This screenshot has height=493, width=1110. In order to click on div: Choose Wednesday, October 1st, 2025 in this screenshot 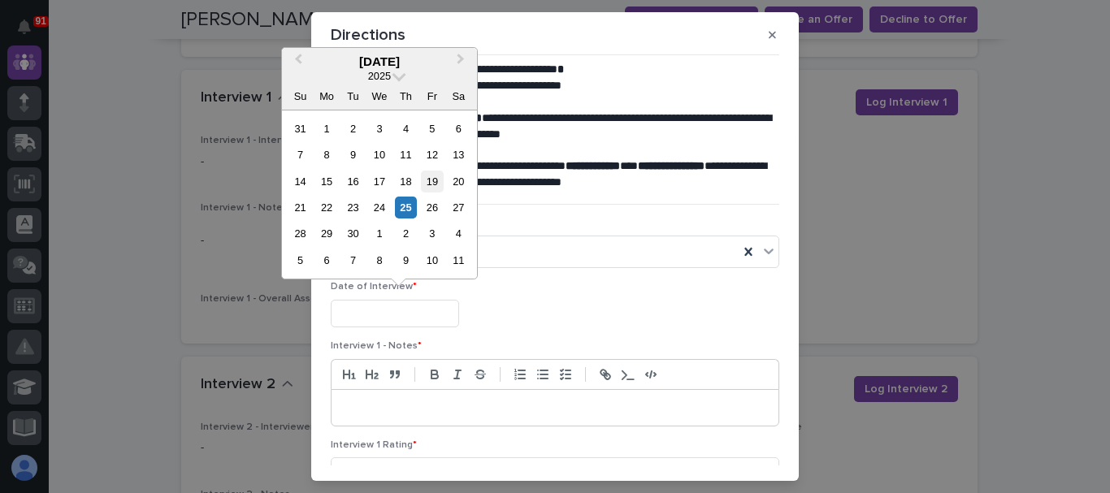, I will do `click(379, 233)`.